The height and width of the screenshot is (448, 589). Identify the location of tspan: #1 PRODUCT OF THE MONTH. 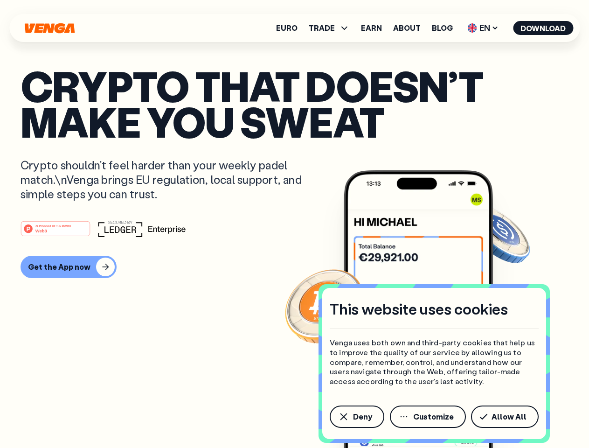
(53, 225).